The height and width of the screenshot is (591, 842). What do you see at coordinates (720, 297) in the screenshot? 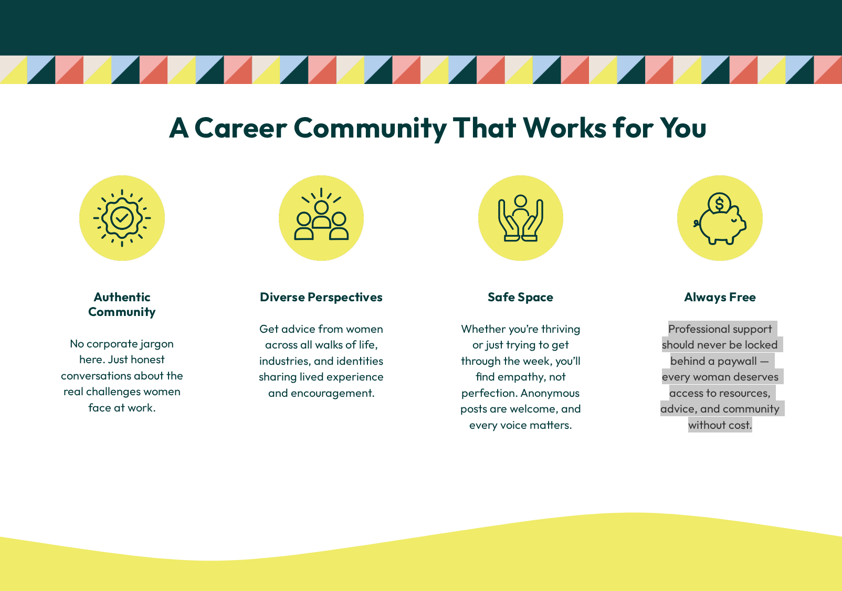
I see `strong: Always Free` at bounding box center [720, 297].